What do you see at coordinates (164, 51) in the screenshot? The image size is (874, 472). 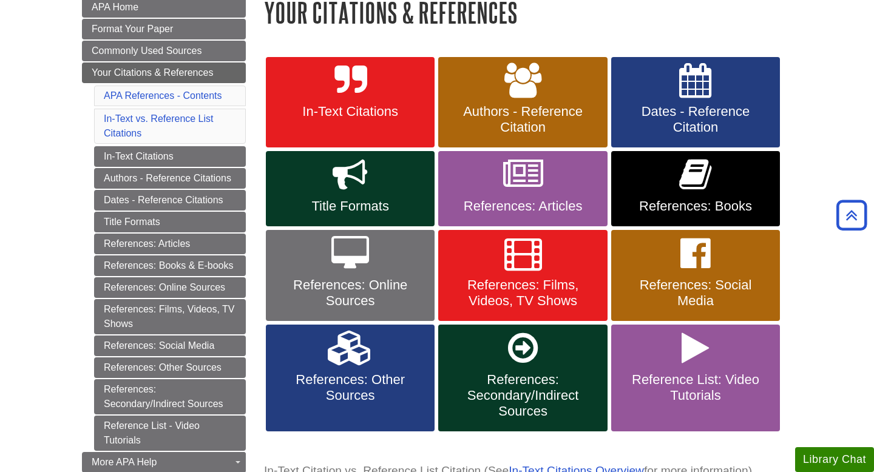 I see `a: Commonly Used Sources` at bounding box center [164, 51].